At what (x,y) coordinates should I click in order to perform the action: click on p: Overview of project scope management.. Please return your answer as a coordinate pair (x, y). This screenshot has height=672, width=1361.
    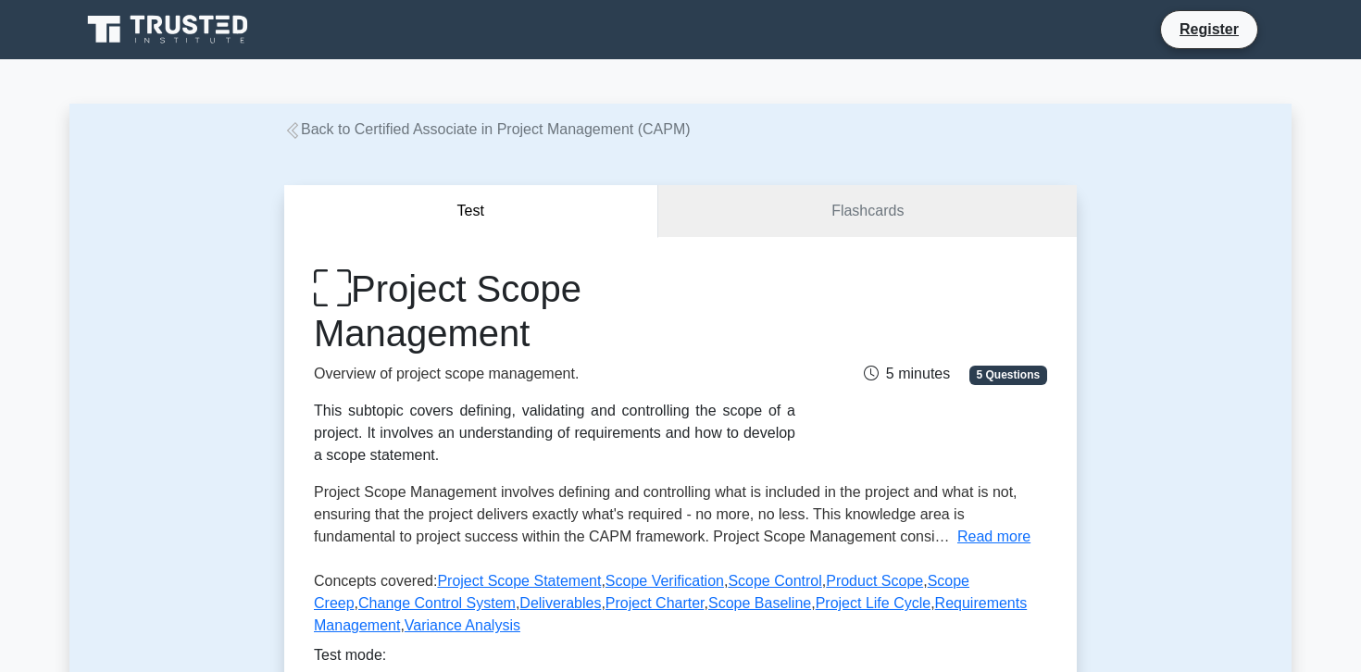
    Looking at the image, I should click on (555, 374).